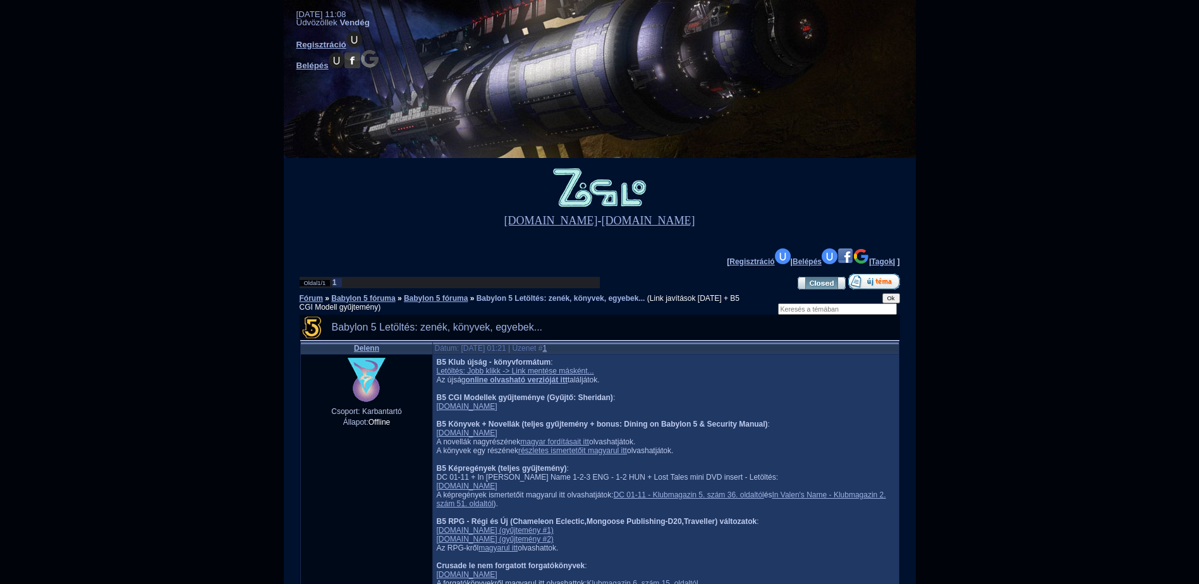  I want to click on span: Babylon 5 Letöltés: zenék, könyvek, egyebek..., so click(437, 327).